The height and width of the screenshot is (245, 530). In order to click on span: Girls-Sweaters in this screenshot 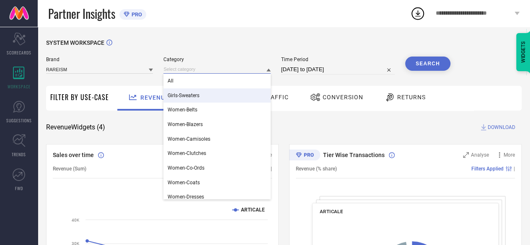, I will do `click(184, 96)`.